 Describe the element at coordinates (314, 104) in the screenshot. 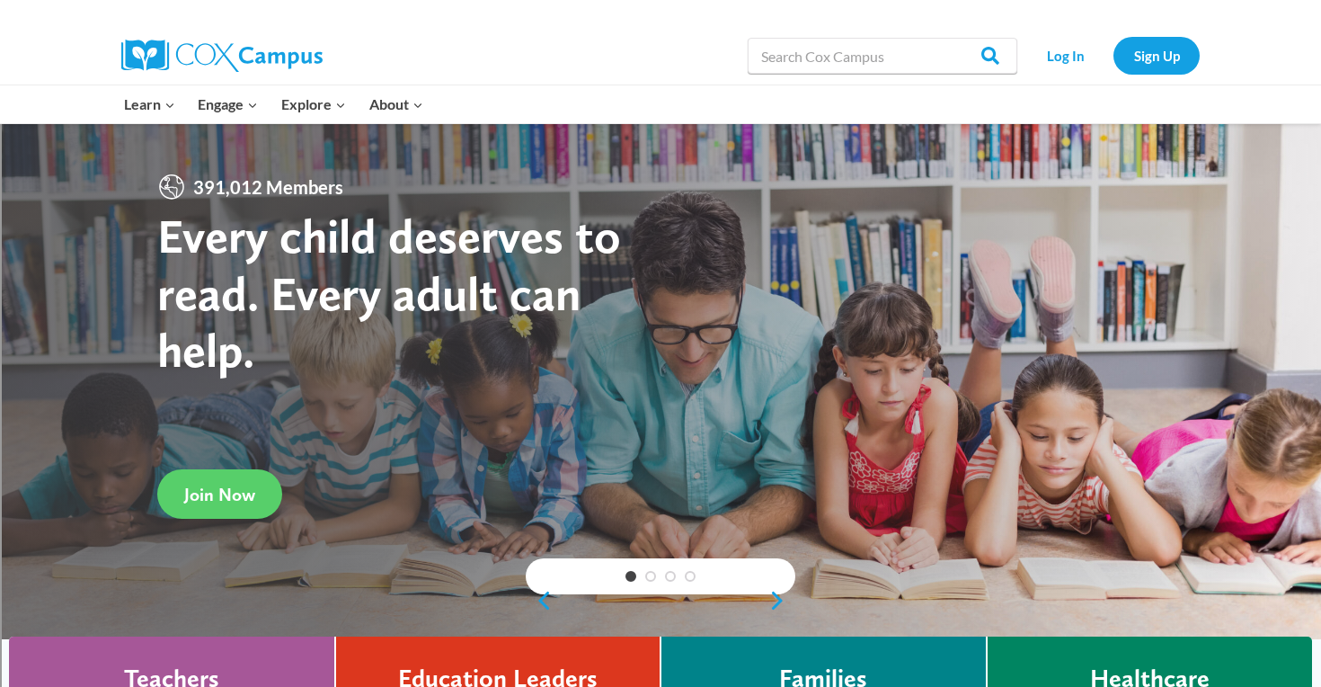

I see `span: Explore` at that location.